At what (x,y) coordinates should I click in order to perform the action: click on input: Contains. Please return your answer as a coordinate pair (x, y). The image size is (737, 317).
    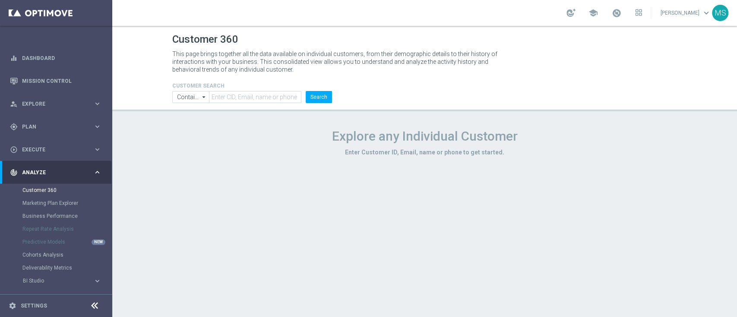
    Looking at the image, I should click on (191, 97).